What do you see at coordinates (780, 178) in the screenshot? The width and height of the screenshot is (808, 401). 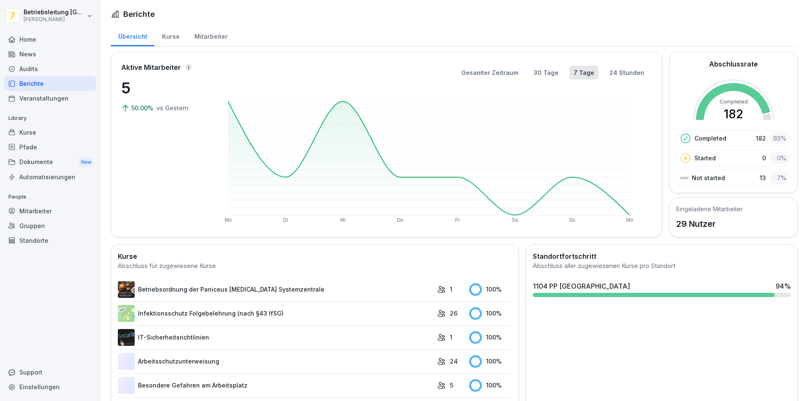 I see `div: 7 %` at bounding box center [780, 178].